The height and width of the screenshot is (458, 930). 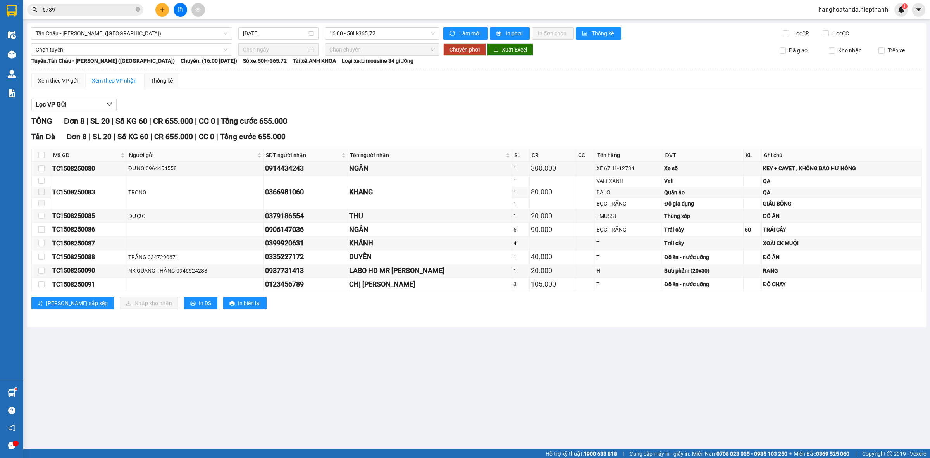 I want to click on strong: 0708 023 035 - 0935 103 250, so click(x=752, y=453).